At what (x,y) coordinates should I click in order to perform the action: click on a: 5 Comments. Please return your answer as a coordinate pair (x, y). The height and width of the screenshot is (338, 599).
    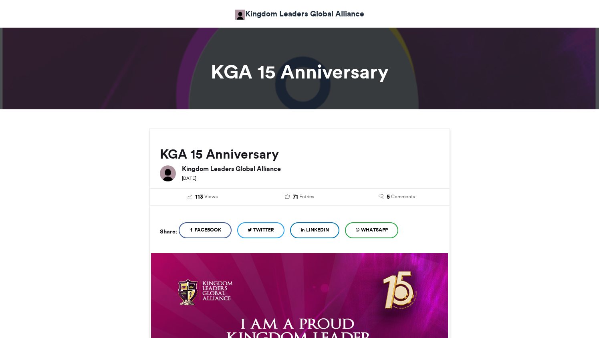
    Looking at the image, I should click on (397, 197).